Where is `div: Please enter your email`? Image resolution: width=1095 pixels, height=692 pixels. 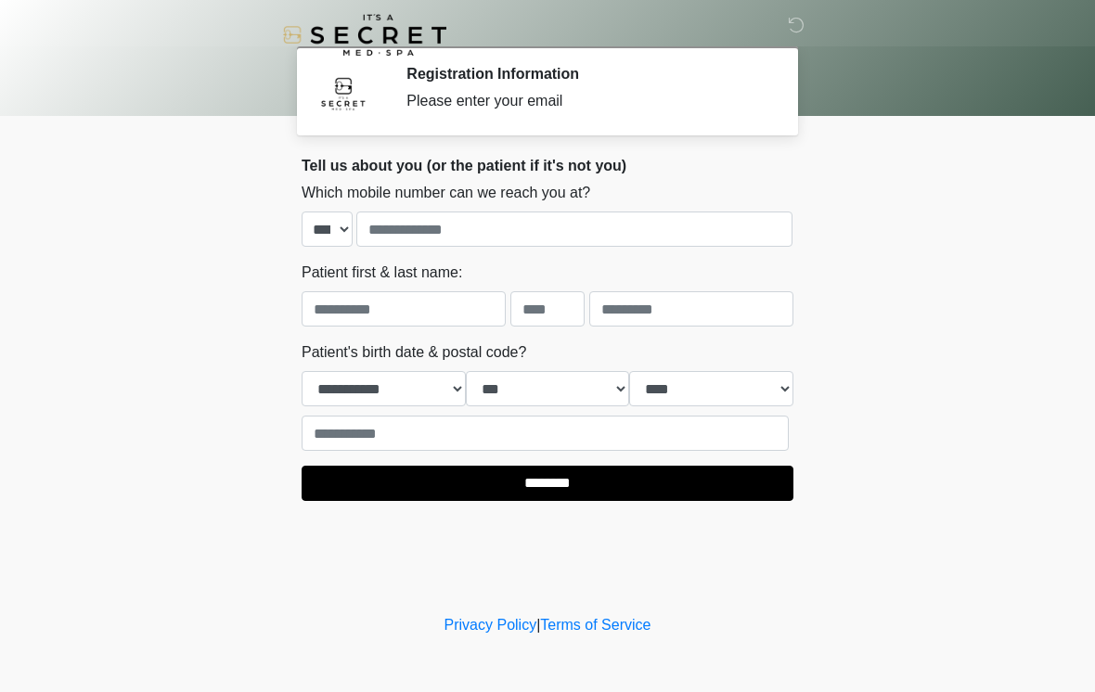 div: Please enter your email is located at coordinates (586, 101).